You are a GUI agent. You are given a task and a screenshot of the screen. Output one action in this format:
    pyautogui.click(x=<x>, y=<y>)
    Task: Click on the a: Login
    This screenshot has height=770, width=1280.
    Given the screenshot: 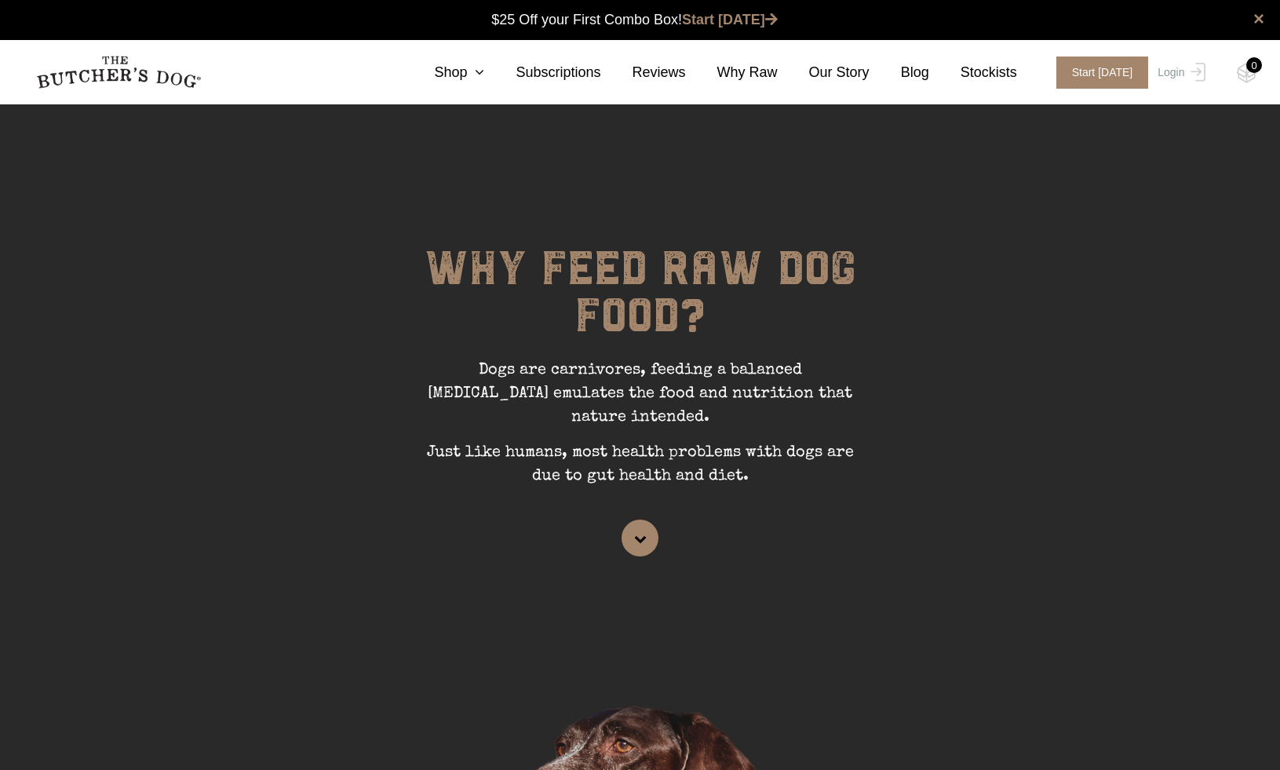 What is the action you would take?
    pyautogui.click(x=1178, y=72)
    